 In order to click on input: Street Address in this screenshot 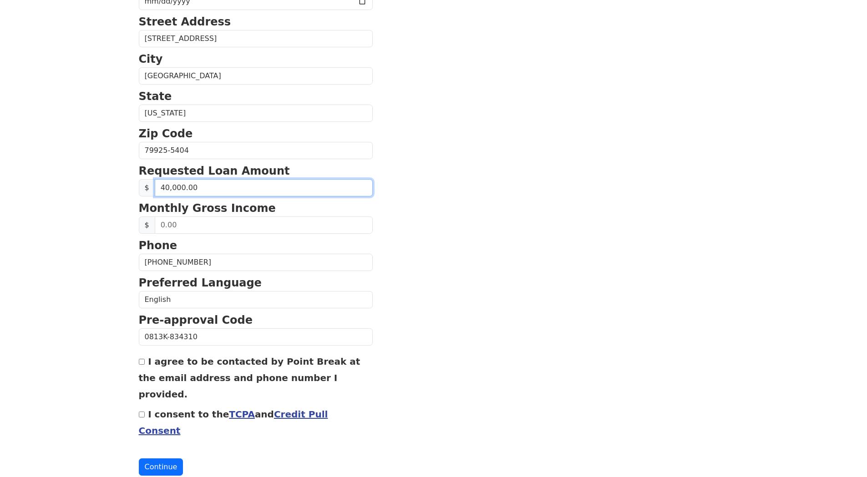, I will do `click(256, 39)`.